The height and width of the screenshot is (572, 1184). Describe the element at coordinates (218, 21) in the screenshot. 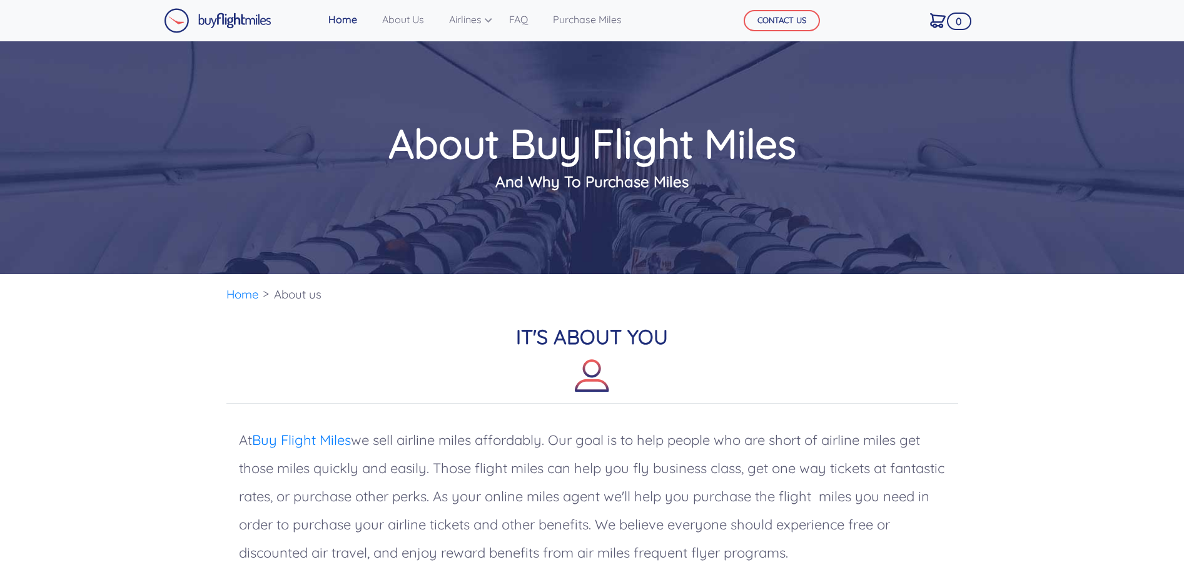

I see `a: Buy Flight Miles Logo` at that location.